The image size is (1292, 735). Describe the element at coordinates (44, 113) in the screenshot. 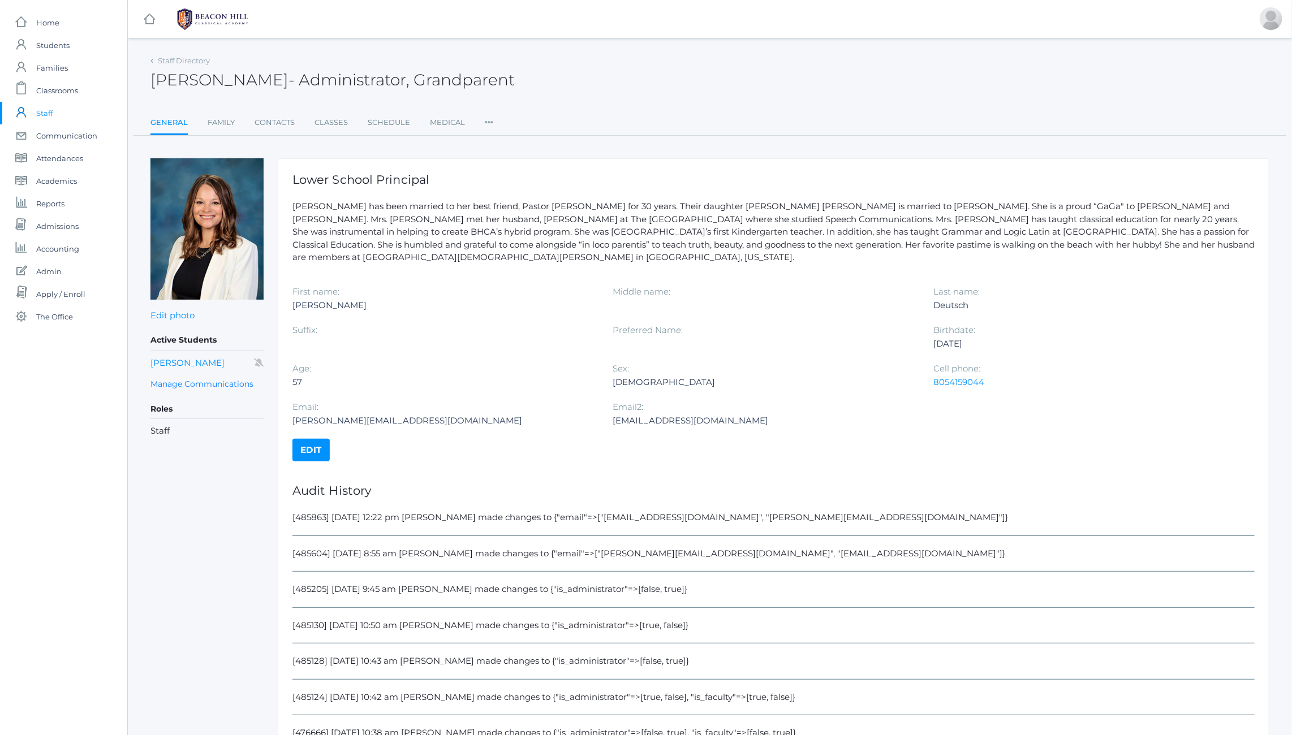

I see `span: Staff` at that location.